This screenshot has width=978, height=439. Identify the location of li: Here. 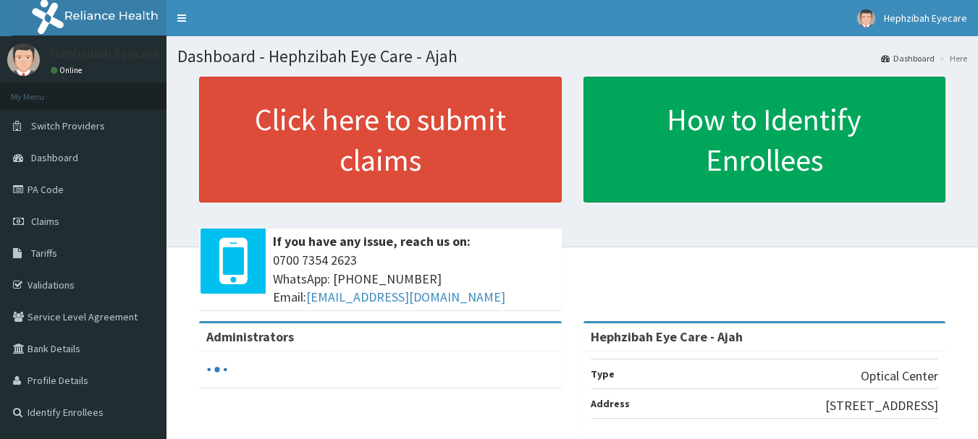
(951, 58).